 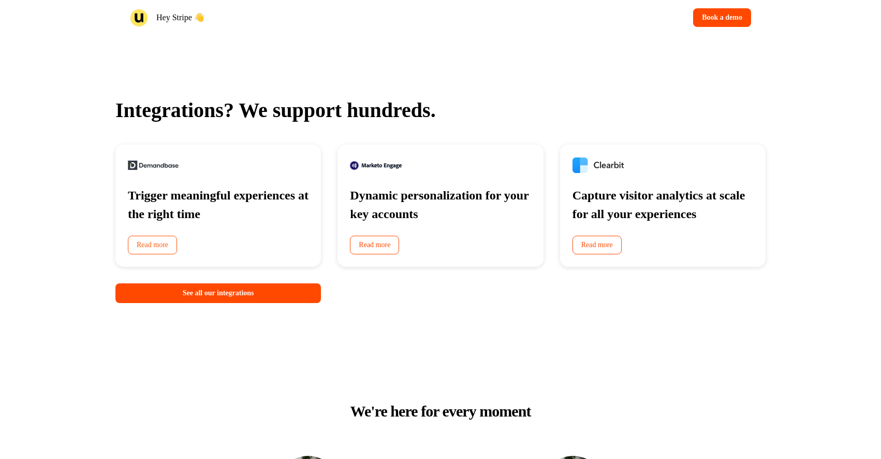 I want to click on p: Dynamic personalization for your key accounts, so click(x=440, y=205).